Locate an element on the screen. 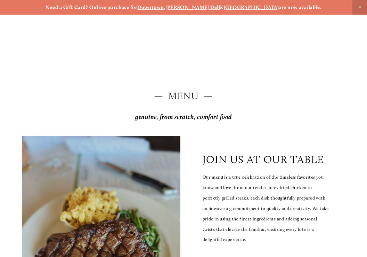  p: join us at our table is located at coordinates (263, 159).